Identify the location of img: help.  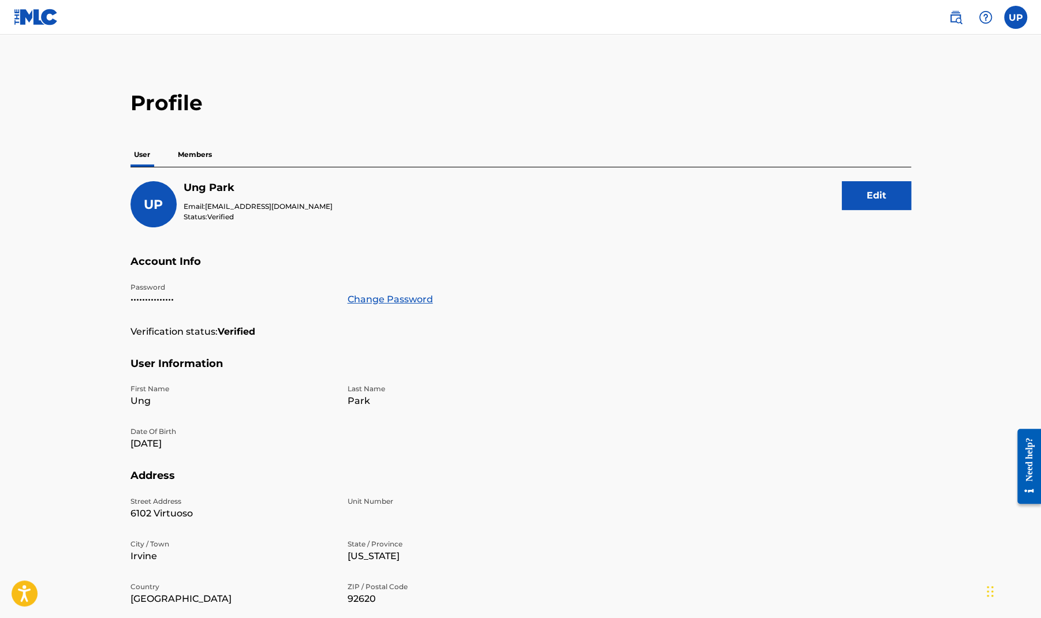
(986, 17).